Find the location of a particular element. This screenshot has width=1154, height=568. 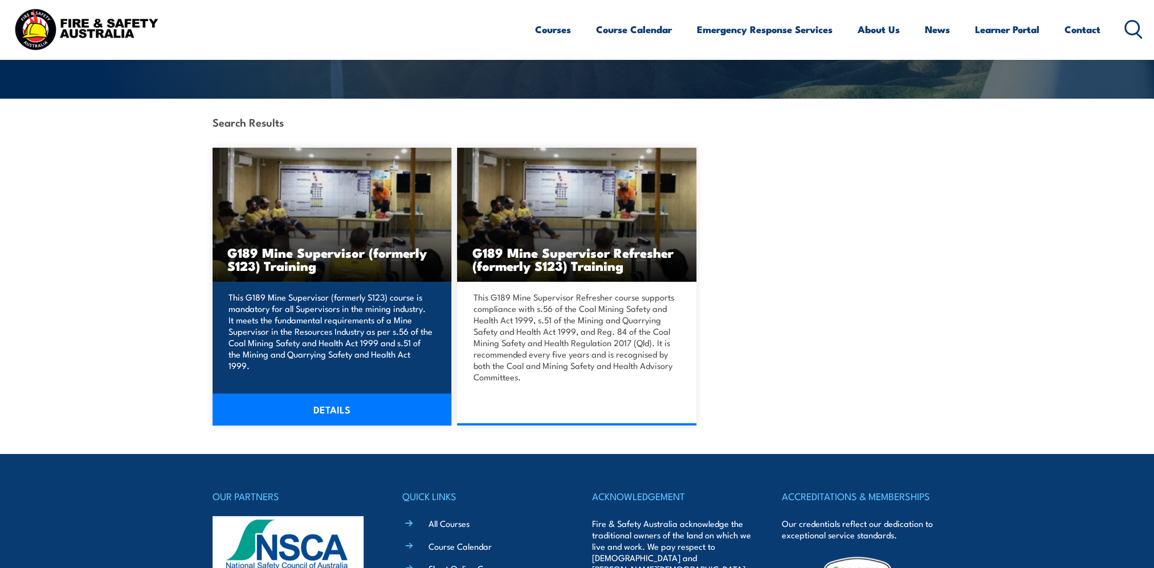

a: News is located at coordinates (938, 29).